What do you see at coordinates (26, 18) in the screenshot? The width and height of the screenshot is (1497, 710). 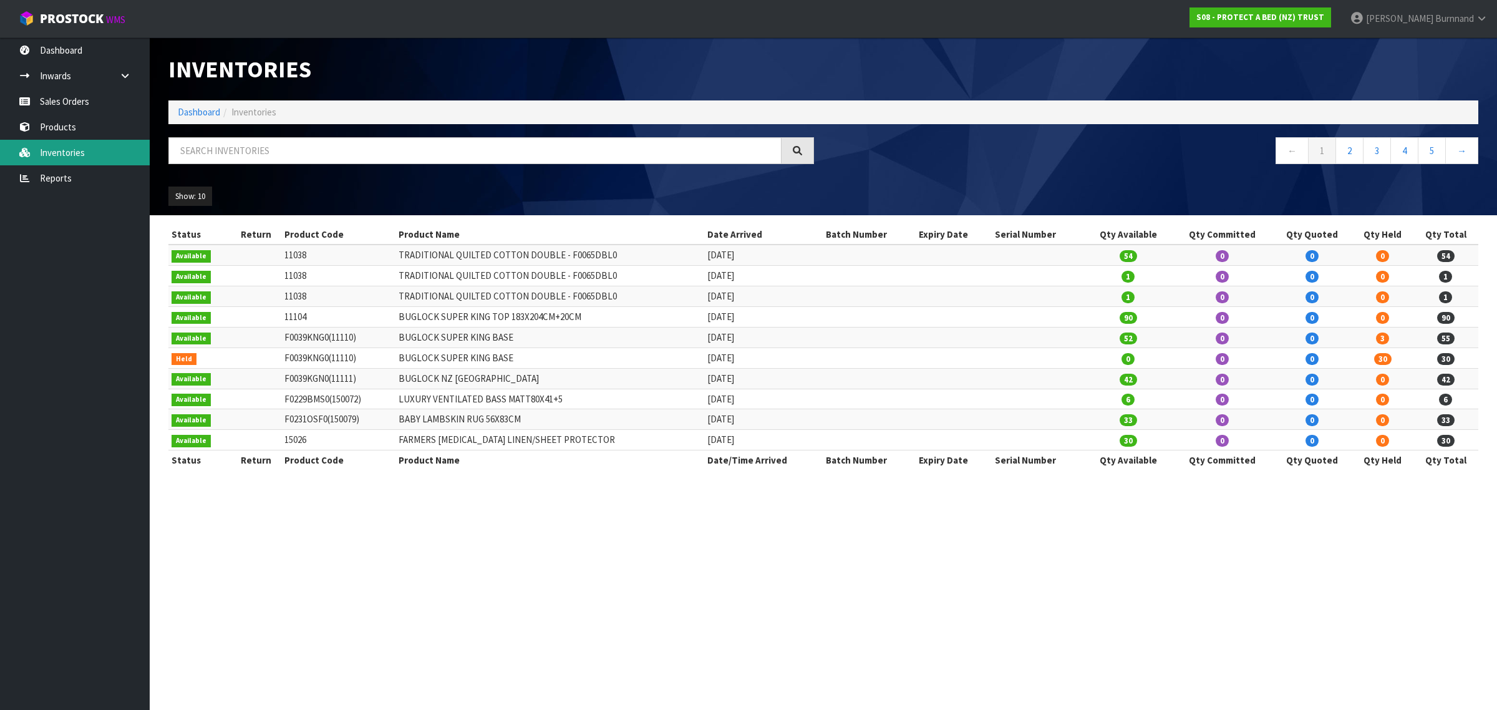 I see `img: cube-alt.png` at bounding box center [26, 18].